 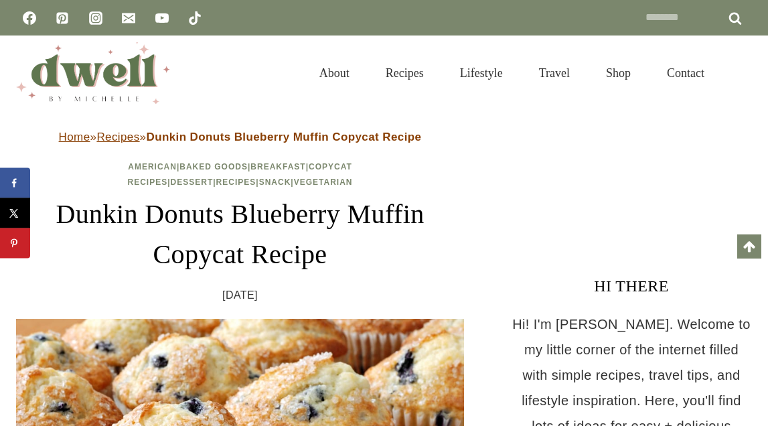 I want to click on nav: Primary Navigation, so click(x=511, y=73).